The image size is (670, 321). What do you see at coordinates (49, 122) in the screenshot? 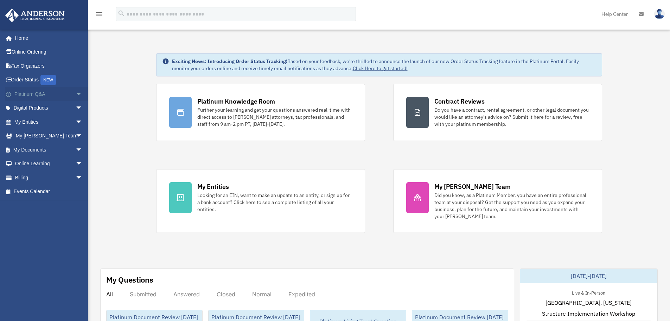
I see `a: My Entitiesarrow_drop_down` at bounding box center [49, 122].